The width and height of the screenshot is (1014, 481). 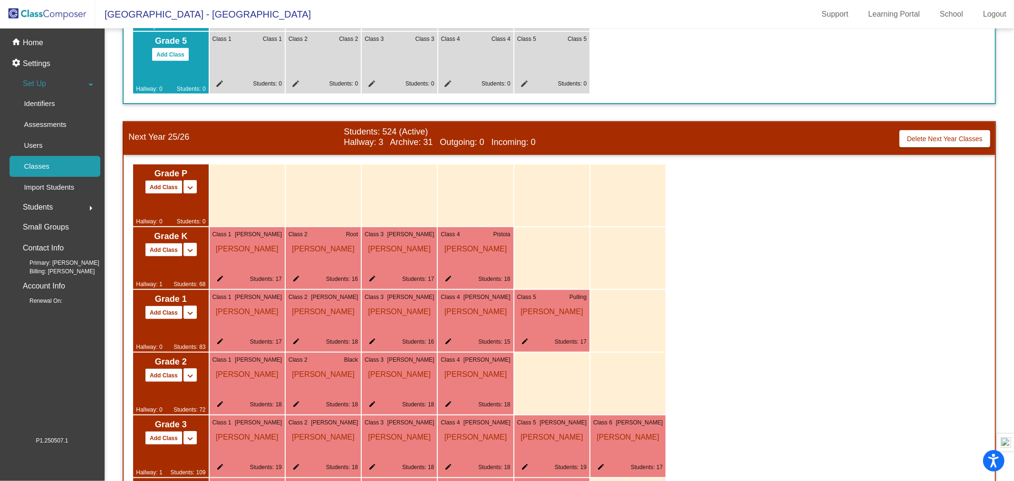 What do you see at coordinates (171, 174) in the screenshot?
I see `span: Grade P` at bounding box center [171, 174].